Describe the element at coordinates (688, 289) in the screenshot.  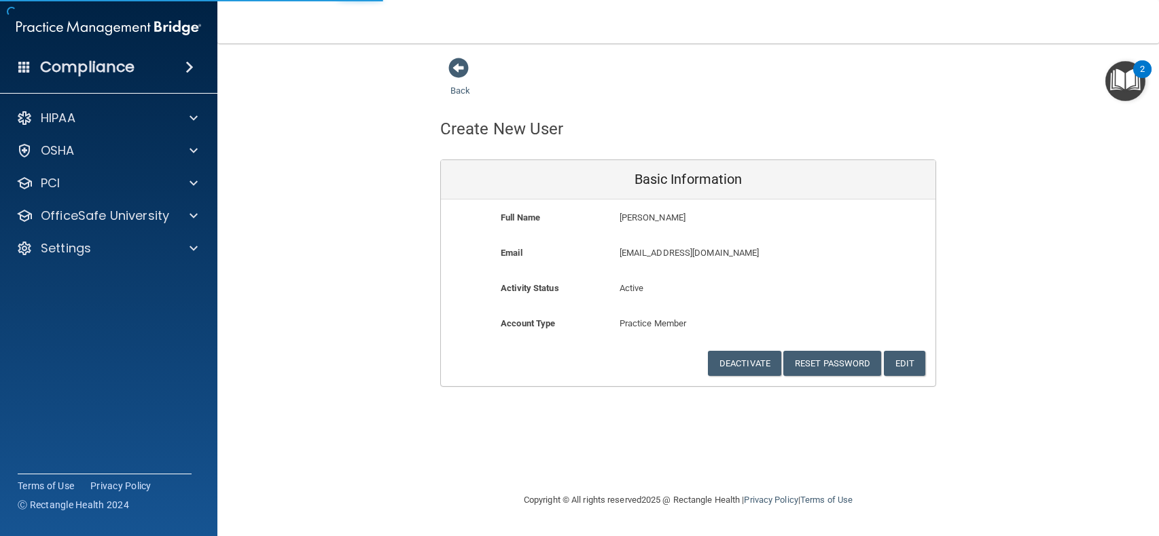
I see `p: Active` at that location.